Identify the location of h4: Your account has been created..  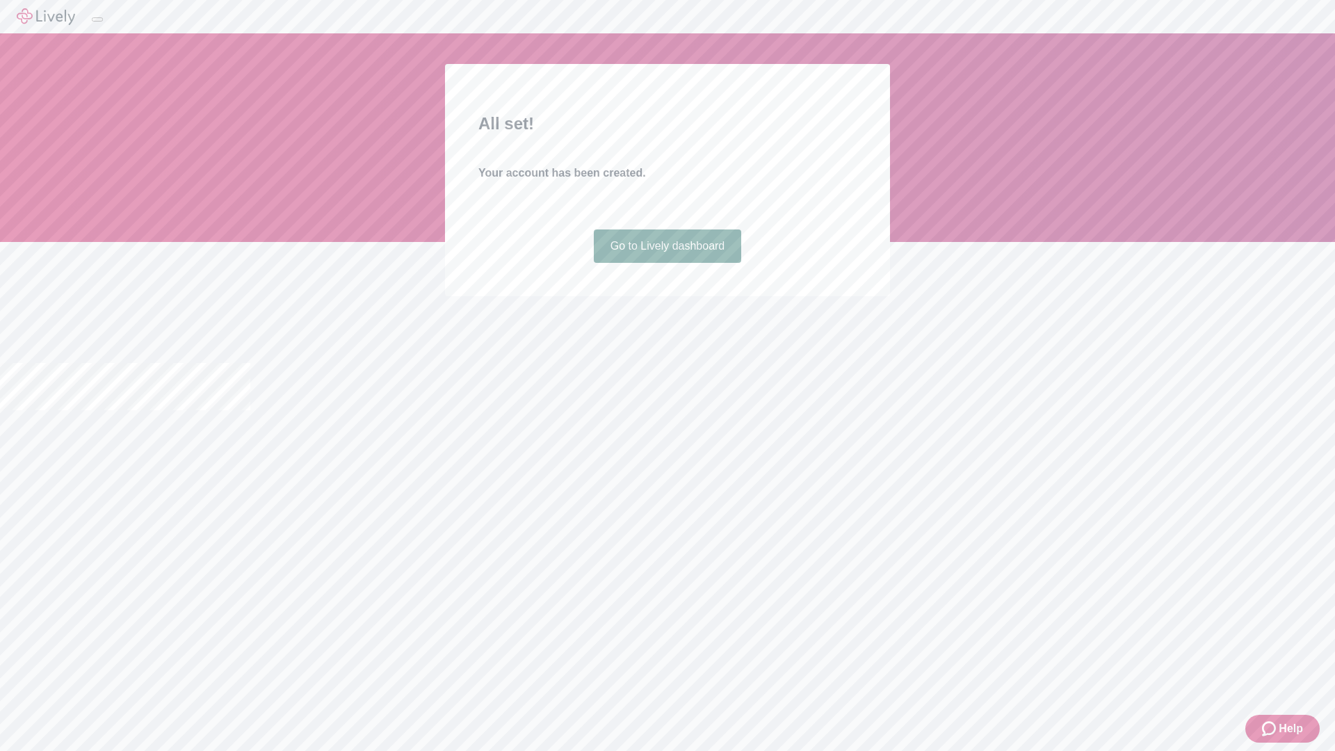
(667, 173).